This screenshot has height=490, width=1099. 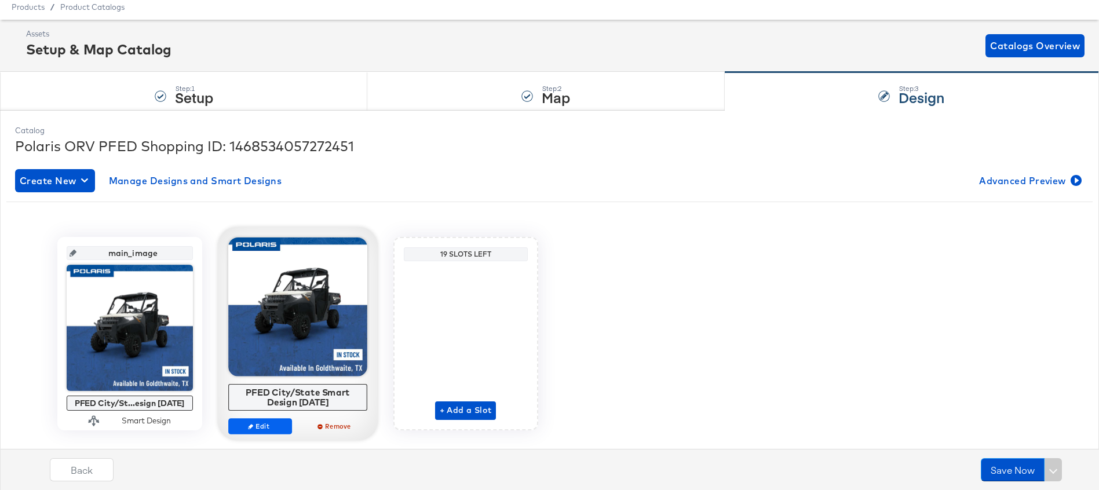 I want to click on div: Catalog, so click(x=549, y=130).